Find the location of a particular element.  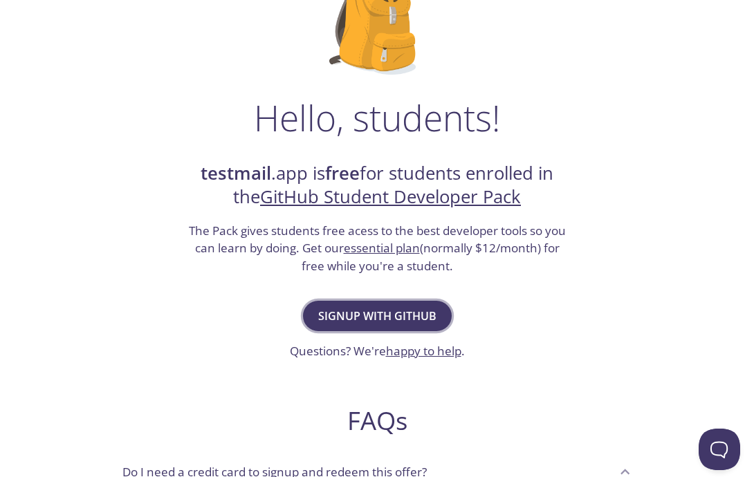

h1: Hello, students! is located at coordinates (377, 118).